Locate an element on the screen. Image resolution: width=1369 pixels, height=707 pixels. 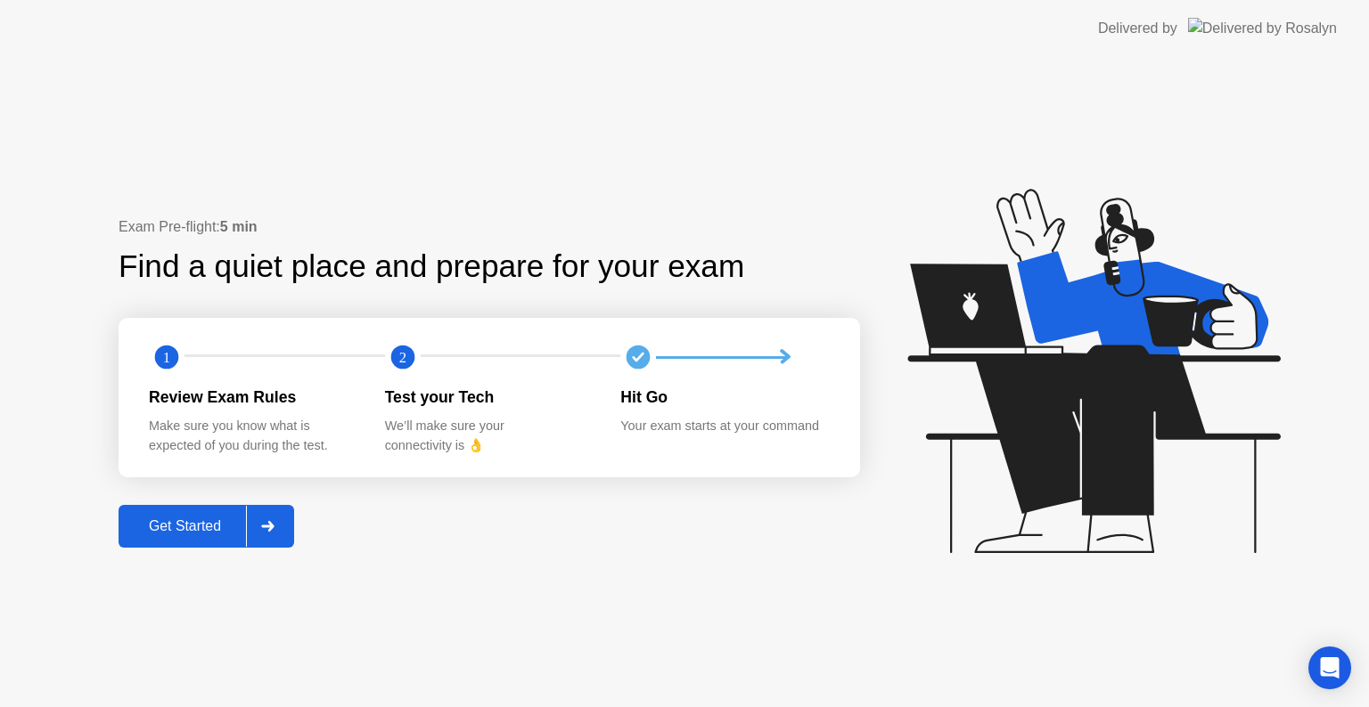
img: Delivered by Rosalyn is located at coordinates (1262, 28).